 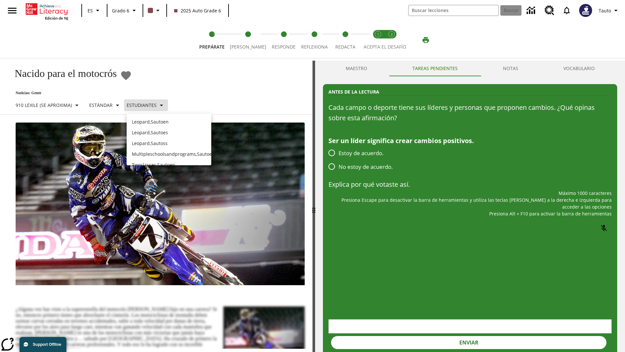 I want to click on p: Leopard , Sautoes, so click(x=169, y=132).